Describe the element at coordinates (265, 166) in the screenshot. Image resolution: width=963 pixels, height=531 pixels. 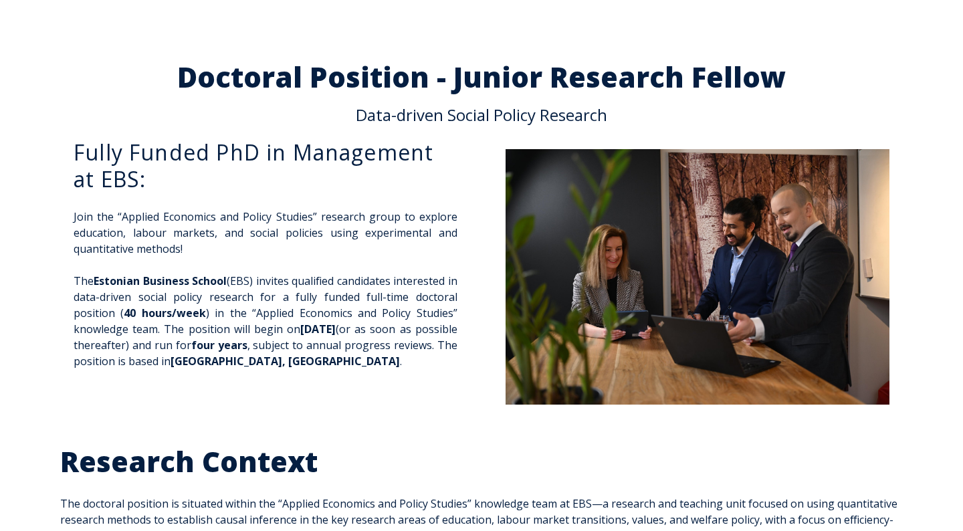
I see `h3: Fully Funded PhD in Management at EBS:` at that location.